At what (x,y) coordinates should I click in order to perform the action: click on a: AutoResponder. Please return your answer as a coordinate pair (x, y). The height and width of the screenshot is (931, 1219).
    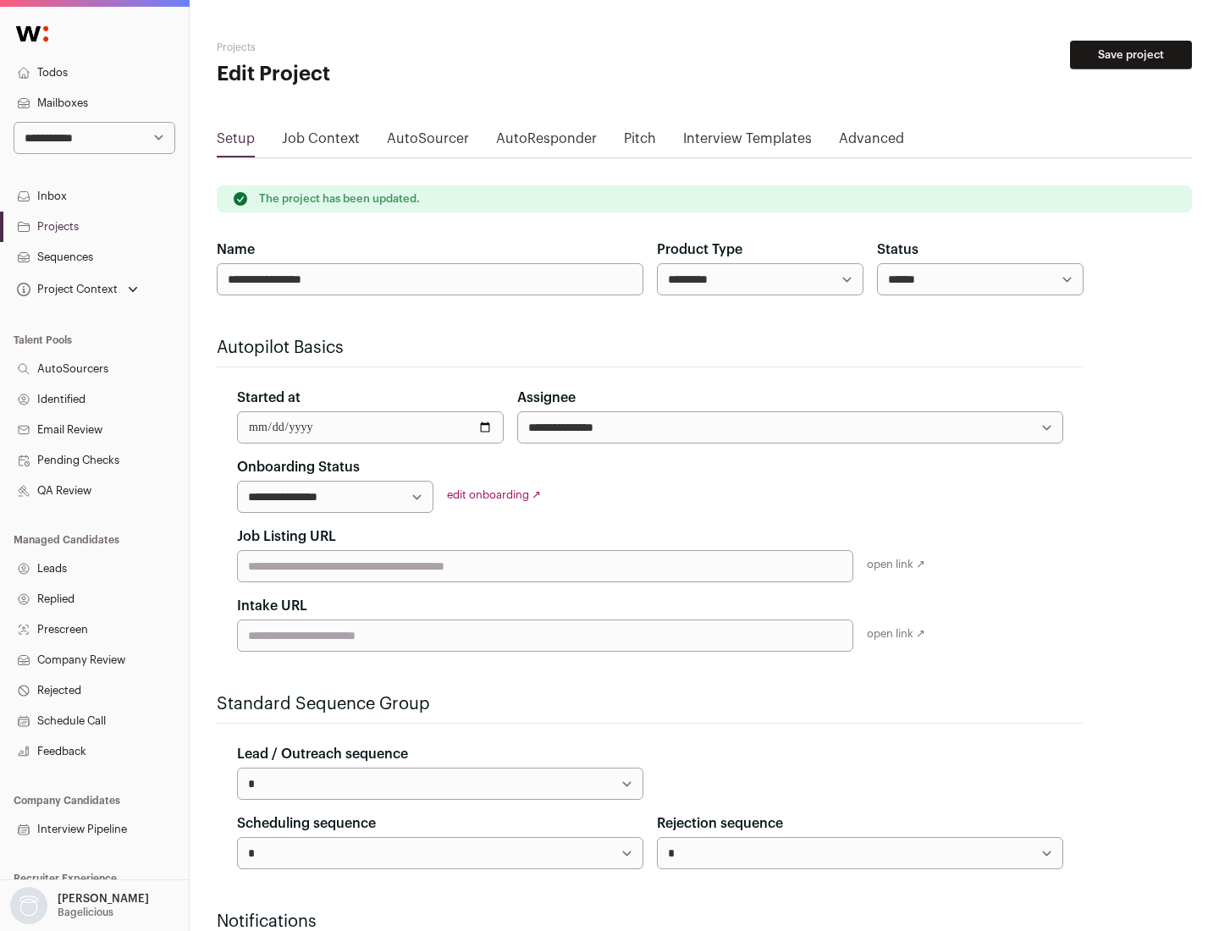
    Looking at the image, I should click on (546, 142).